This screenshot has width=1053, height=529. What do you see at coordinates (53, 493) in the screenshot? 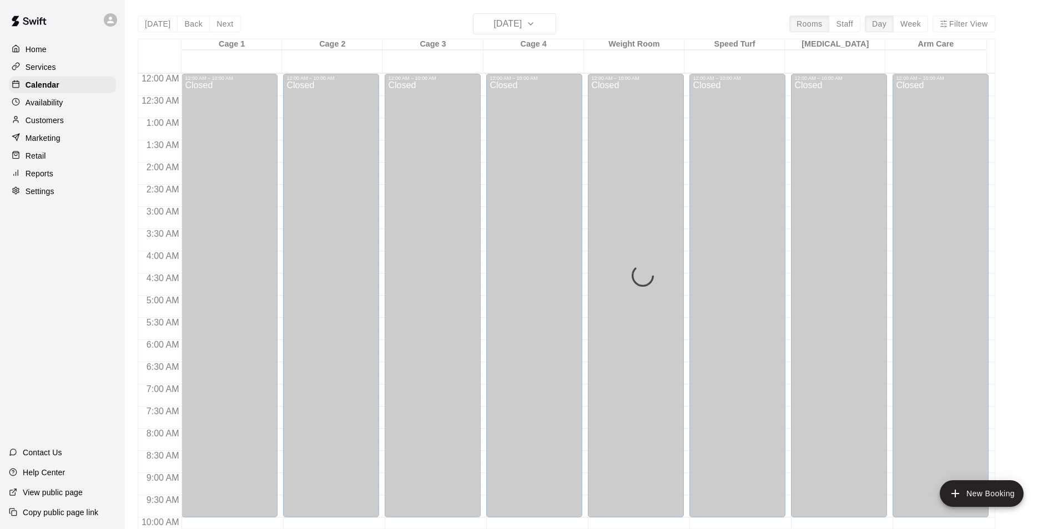
I see `p: View public page` at bounding box center [53, 493].